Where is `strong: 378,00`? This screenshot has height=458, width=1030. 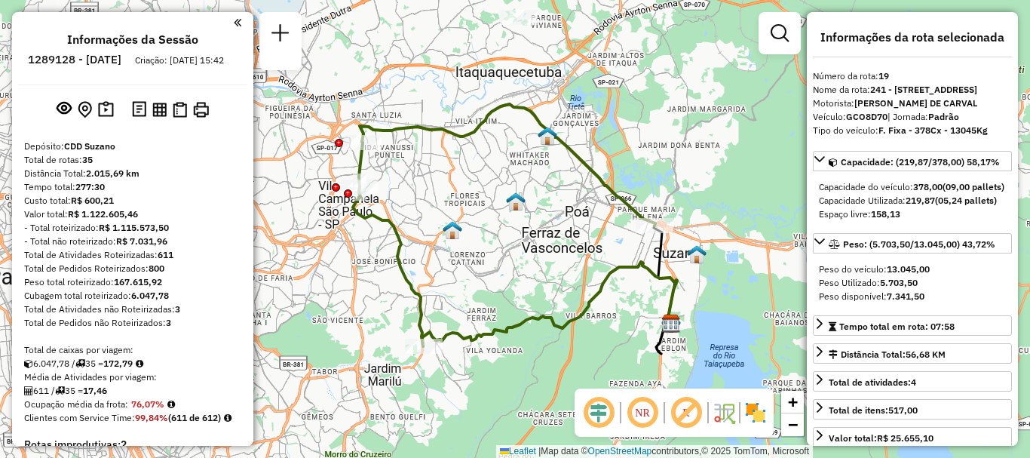 strong: 378,00 is located at coordinates (928, 186).